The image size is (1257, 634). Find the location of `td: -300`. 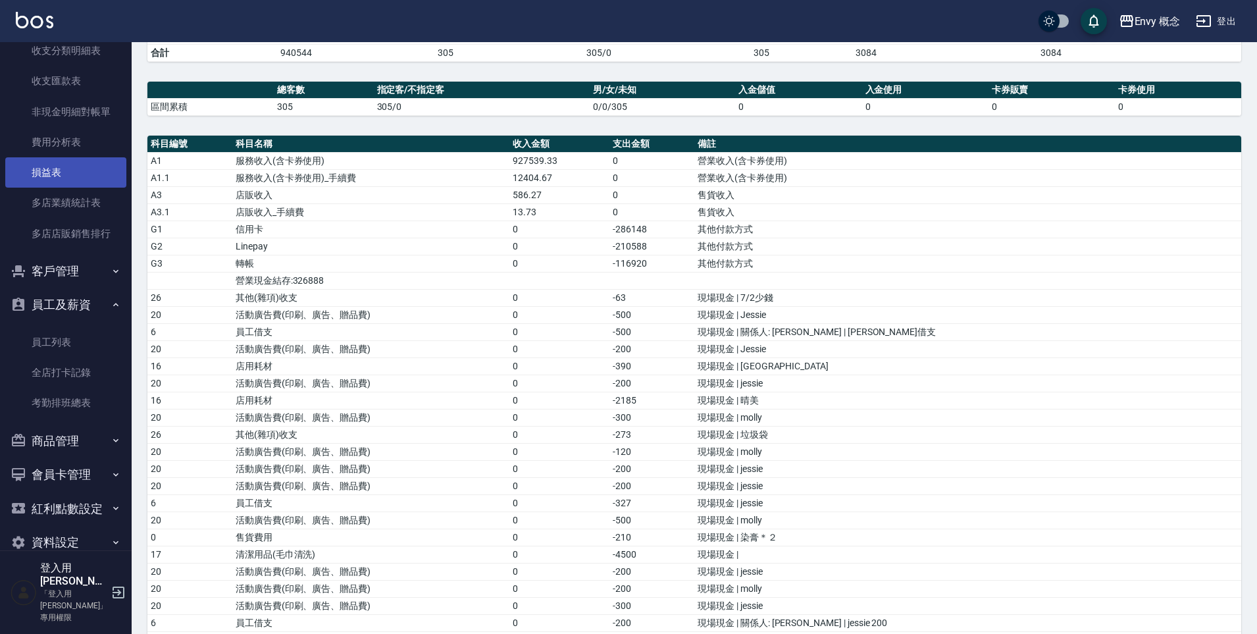

td: -300 is located at coordinates (652, 605).